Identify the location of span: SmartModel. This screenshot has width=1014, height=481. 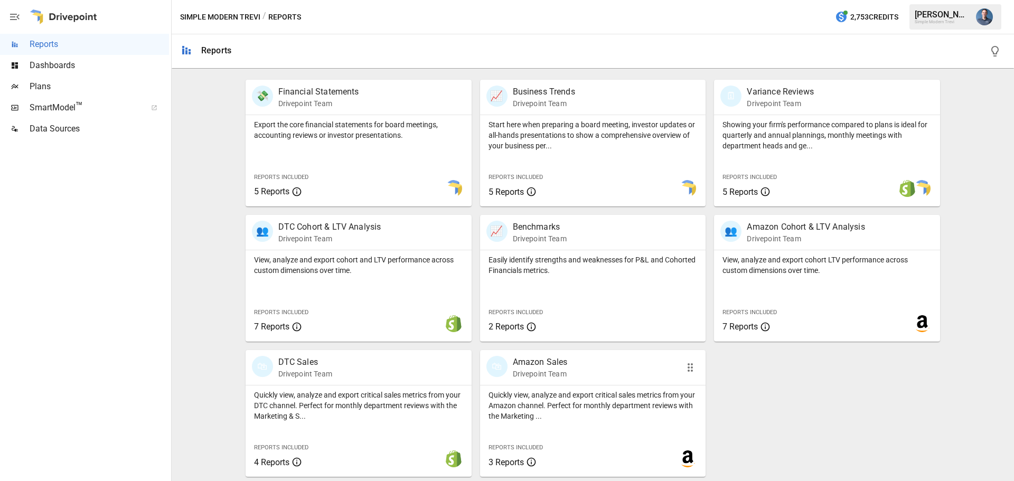
(84, 108).